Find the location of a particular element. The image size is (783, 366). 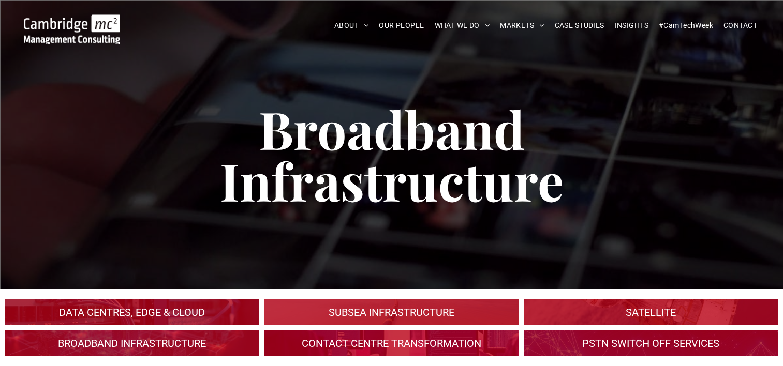

a: A large mall with arched glass roof is located at coordinates (651, 313).